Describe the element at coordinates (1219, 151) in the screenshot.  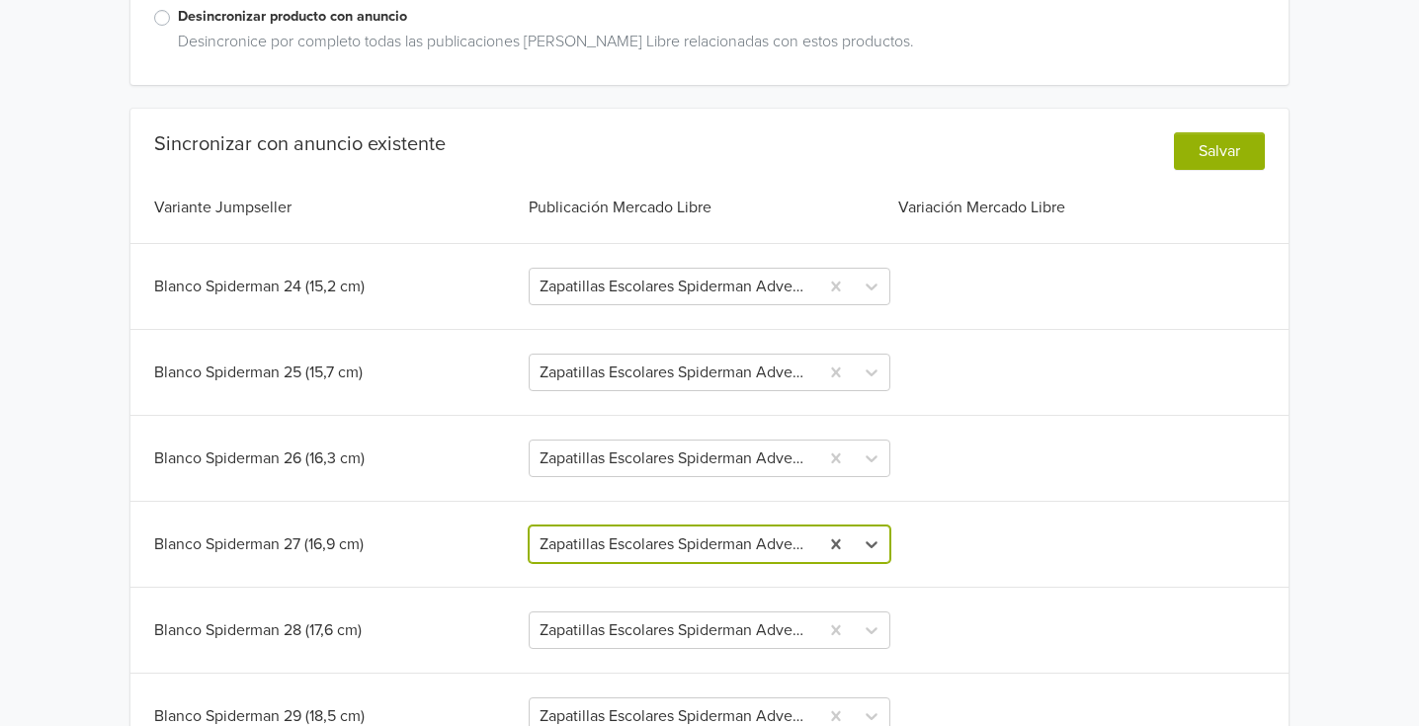
I see `button: Salvar` at that location.